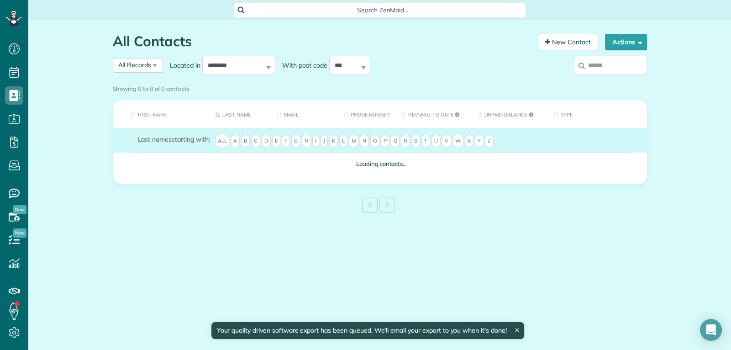 This screenshot has height=350, width=731. Describe the element at coordinates (365, 114) in the screenshot. I see `th: Phone number: activate to sort column ascending` at that location.